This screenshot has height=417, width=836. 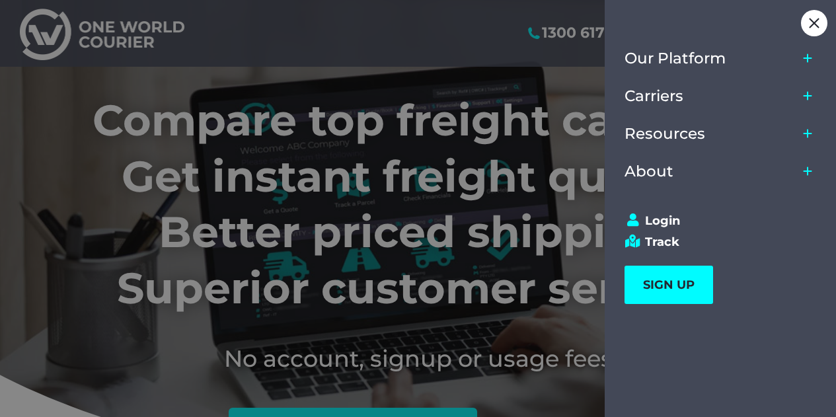 What do you see at coordinates (714, 242) in the screenshot?
I see `a: Track` at bounding box center [714, 242].